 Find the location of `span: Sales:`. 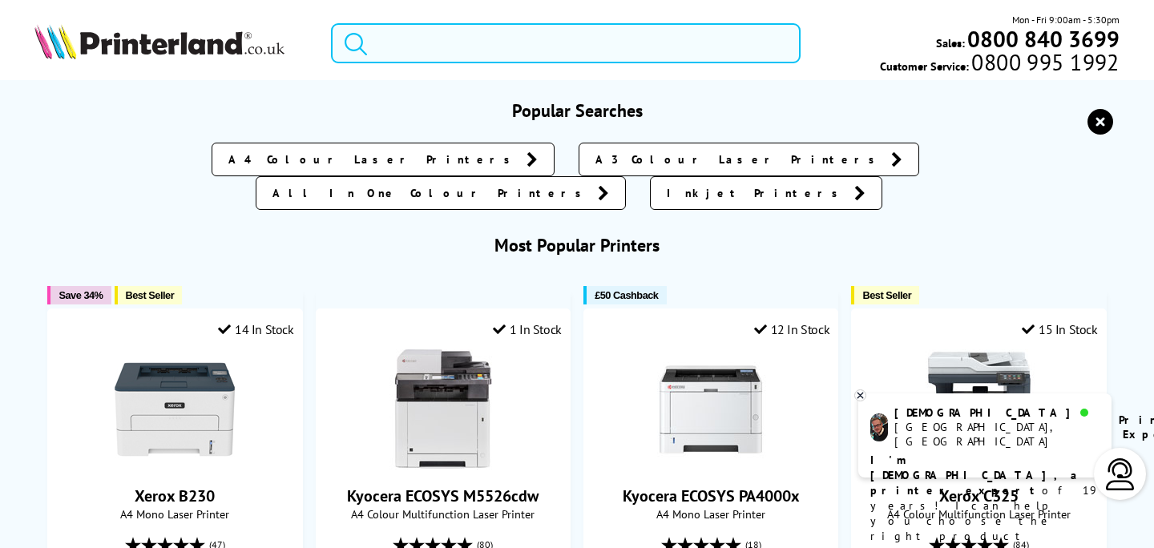

span: Sales: is located at coordinates (950, 42).